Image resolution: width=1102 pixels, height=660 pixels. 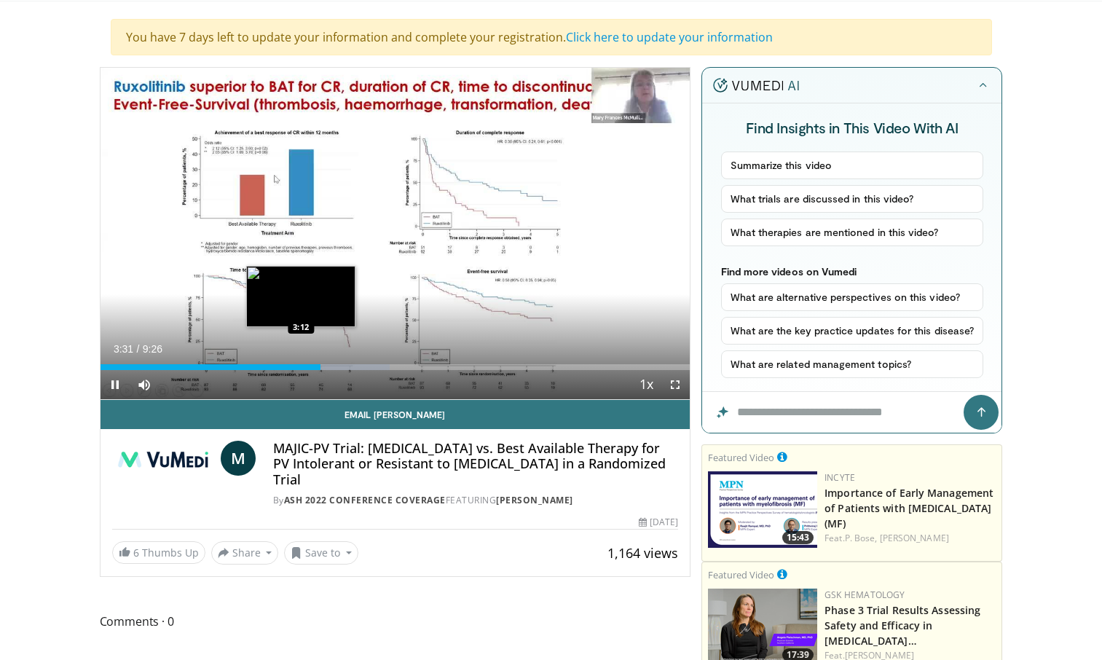 What do you see at coordinates (852, 297) in the screenshot?
I see `button: What are alternative perspectives on this video?` at bounding box center [852, 297].